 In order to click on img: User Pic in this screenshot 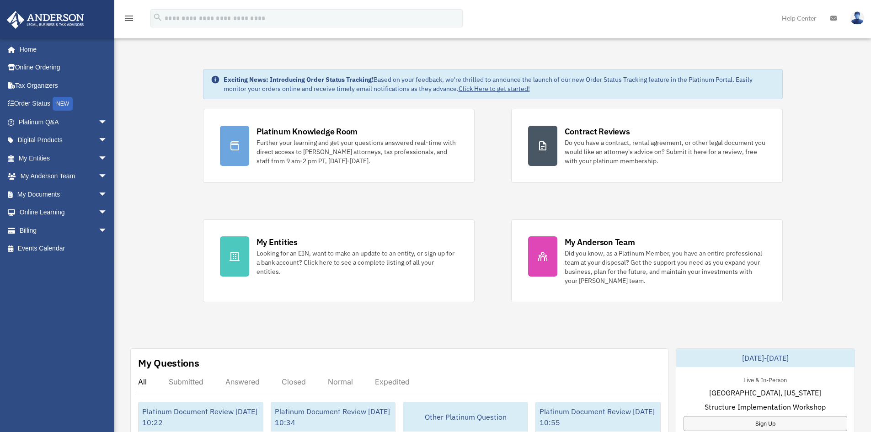, I will do `click(857, 18)`.